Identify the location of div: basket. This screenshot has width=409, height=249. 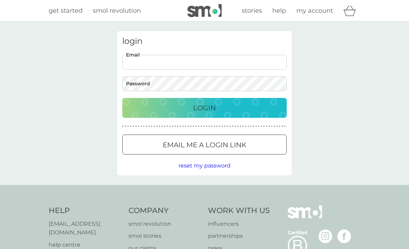
(352, 11).